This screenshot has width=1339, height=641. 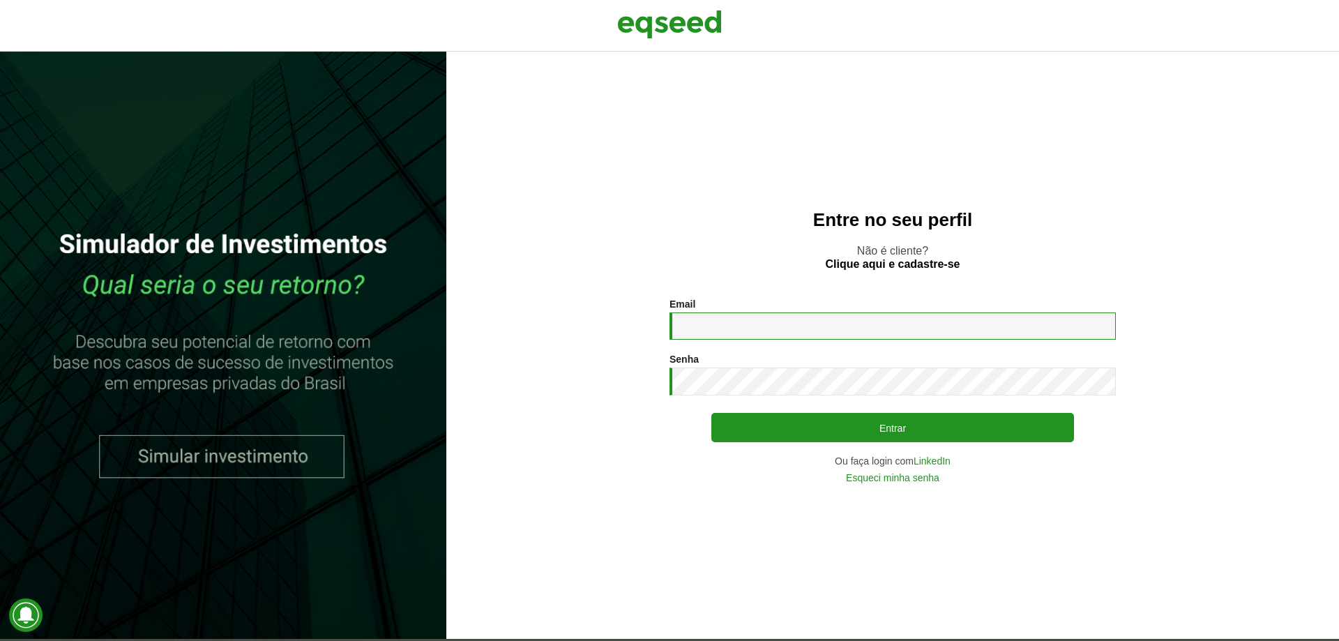 What do you see at coordinates (893, 428) in the screenshot?
I see `button: Entrar` at bounding box center [893, 428].